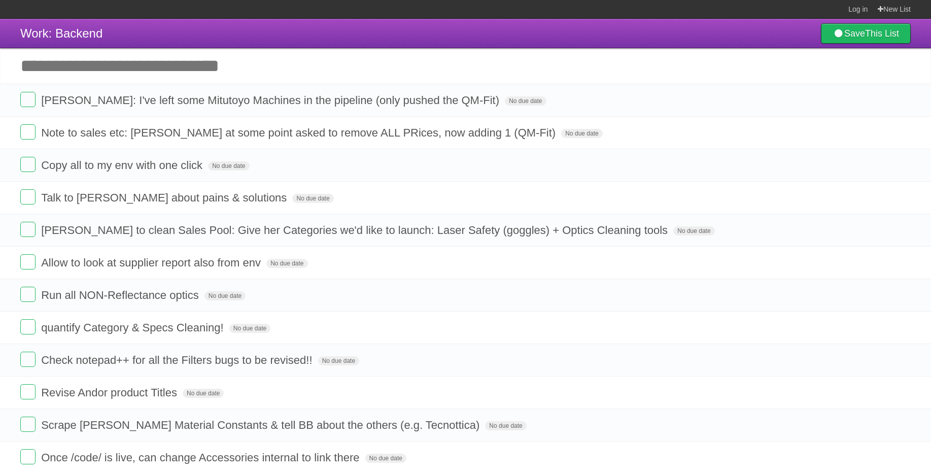 The image size is (931, 473). Describe the element at coordinates (178, 360) in the screenshot. I see `span: Check notepad++ for all the Filters bugs to be revised!!` at that location.